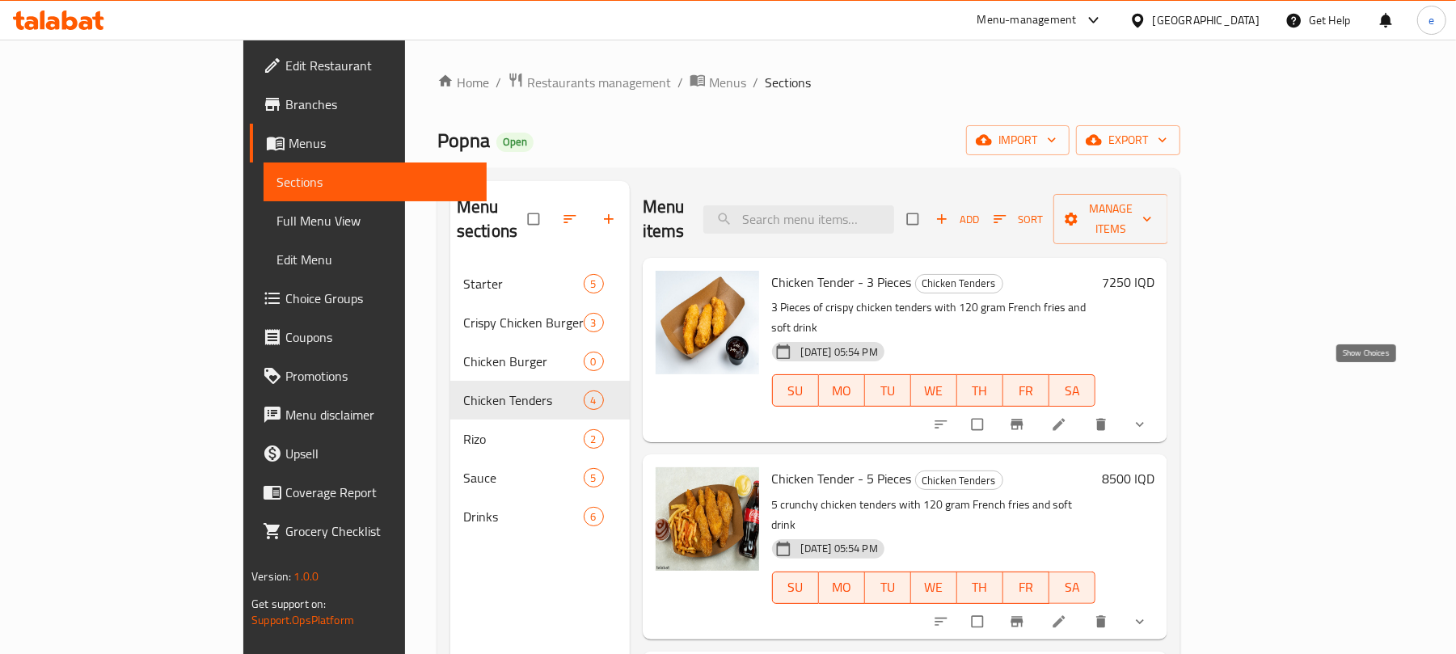 Image resolution: width=1456 pixels, height=654 pixels. I want to click on button: SU, so click(796, 588).